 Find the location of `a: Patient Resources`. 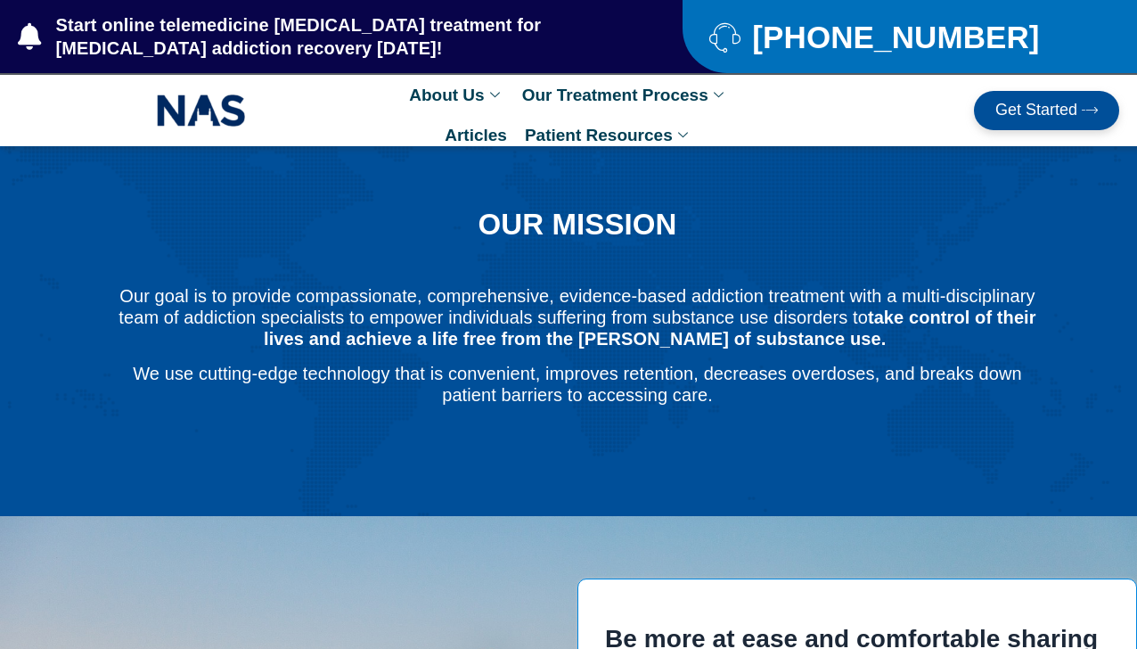

a: Patient Resources is located at coordinates (609, 135).